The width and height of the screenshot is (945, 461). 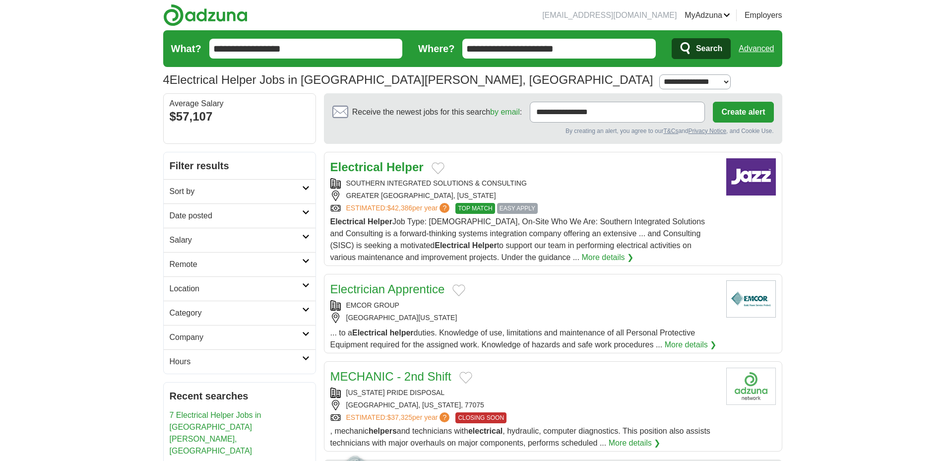 What do you see at coordinates (743, 112) in the screenshot?
I see `button: Create alert` at bounding box center [743, 112].